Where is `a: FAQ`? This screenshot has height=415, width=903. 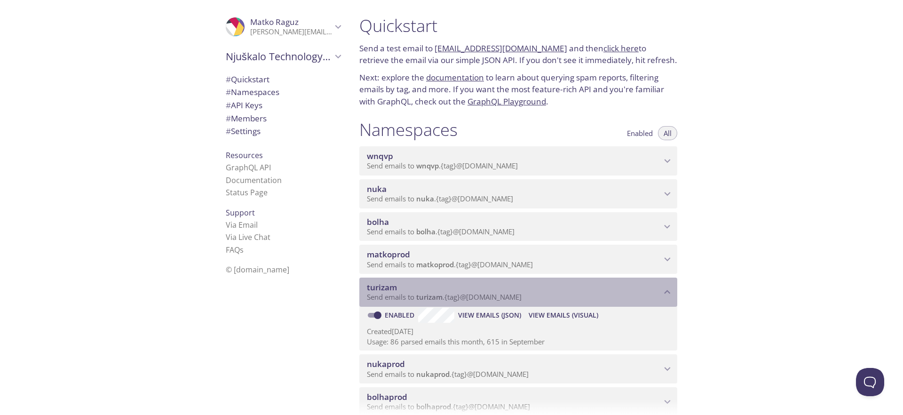 a: FAQ is located at coordinates (235, 250).